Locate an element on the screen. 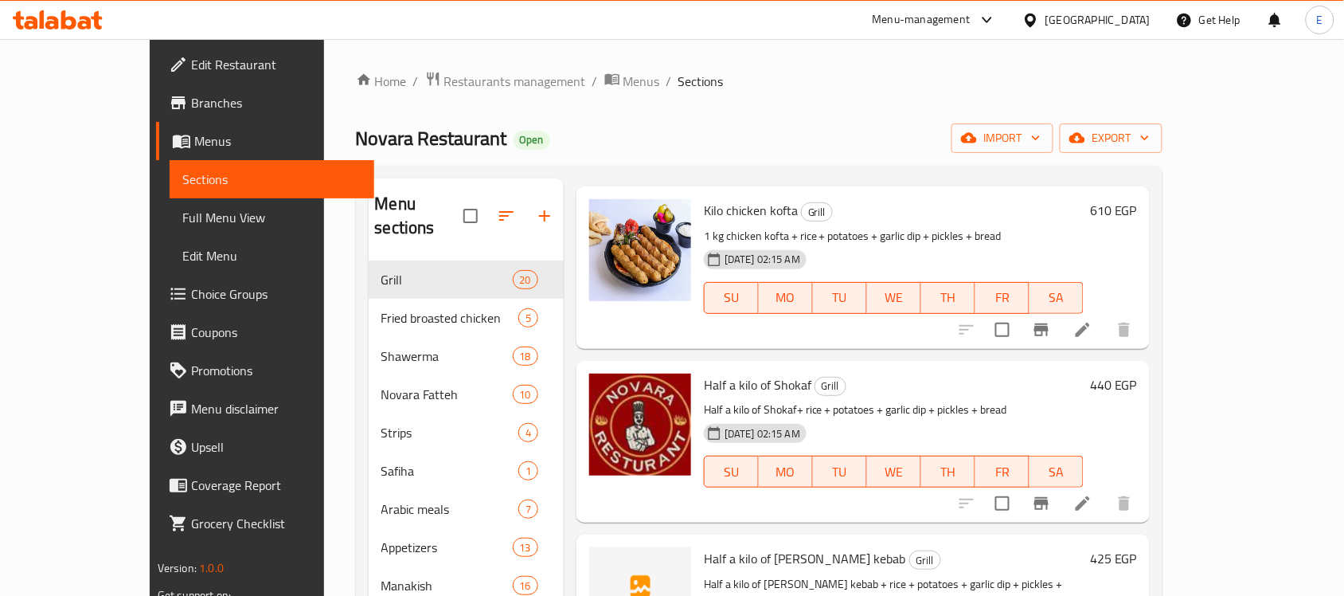 Image resolution: width=1344 pixels, height=596 pixels. p: 1 kg chicken kofta + rice + potatoes + garlic dip + pickles + bread is located at coordinates (893, 236).